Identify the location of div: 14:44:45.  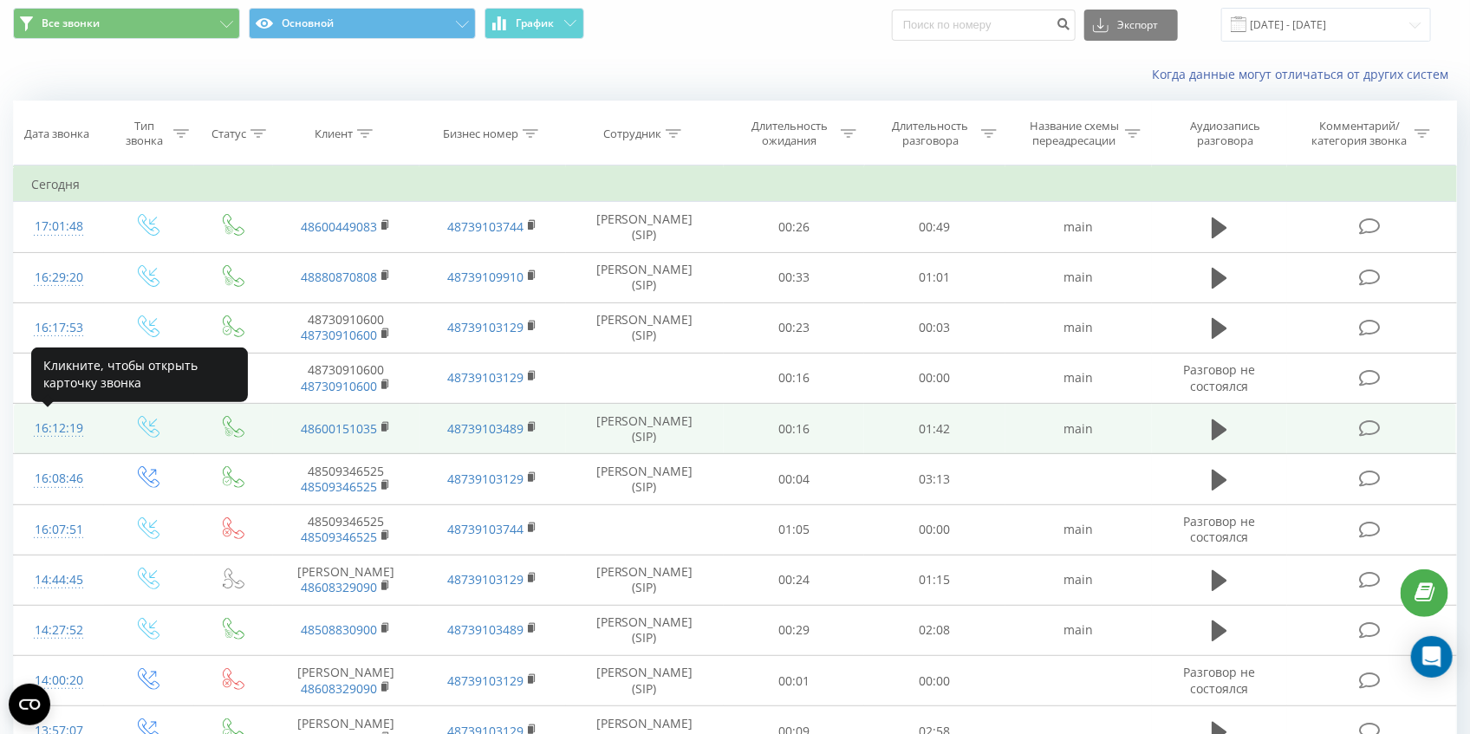
(59, 580).